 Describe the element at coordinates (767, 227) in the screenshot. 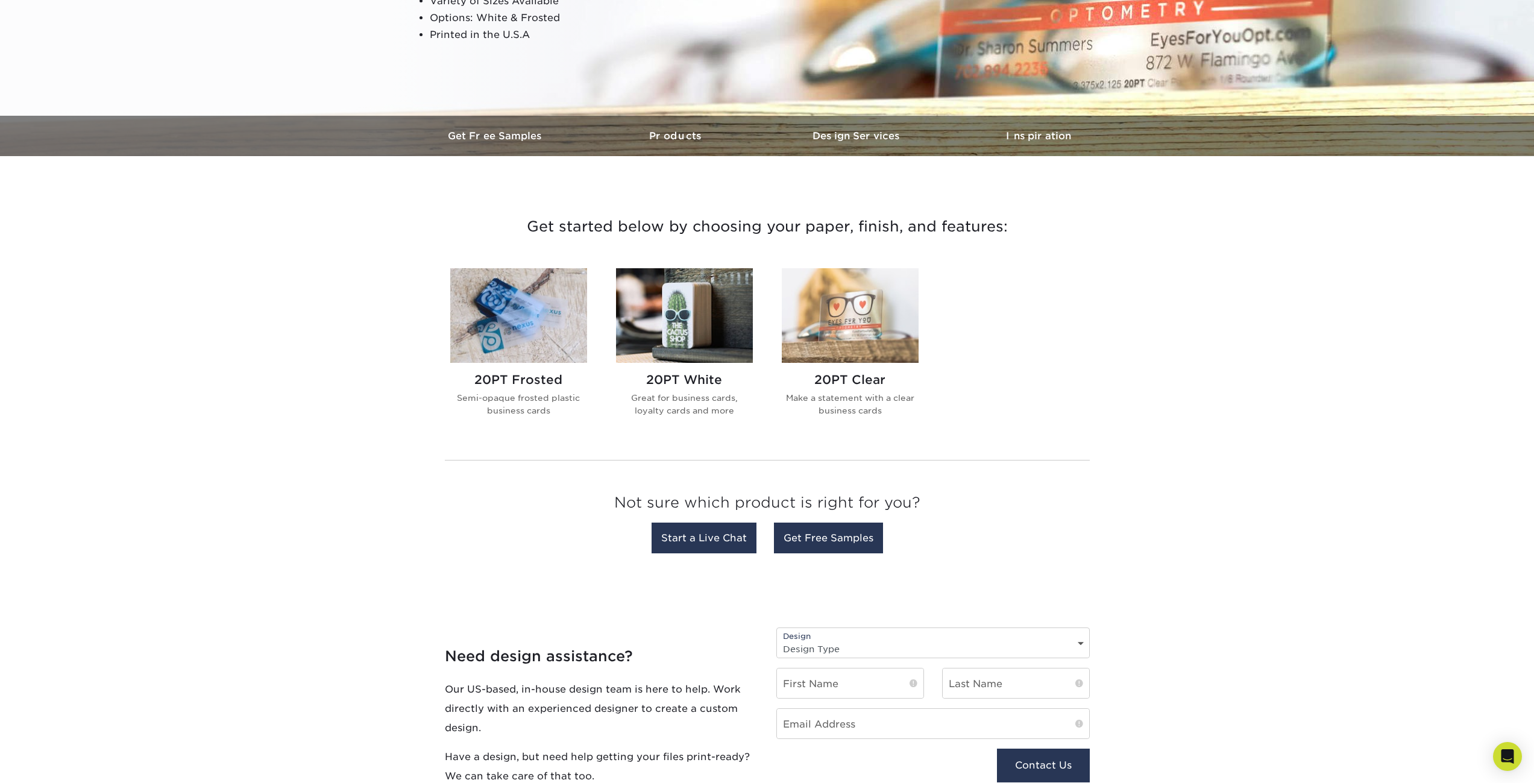

I see `h3: Get started below by choosing your paper, finish, and features:` at that location.